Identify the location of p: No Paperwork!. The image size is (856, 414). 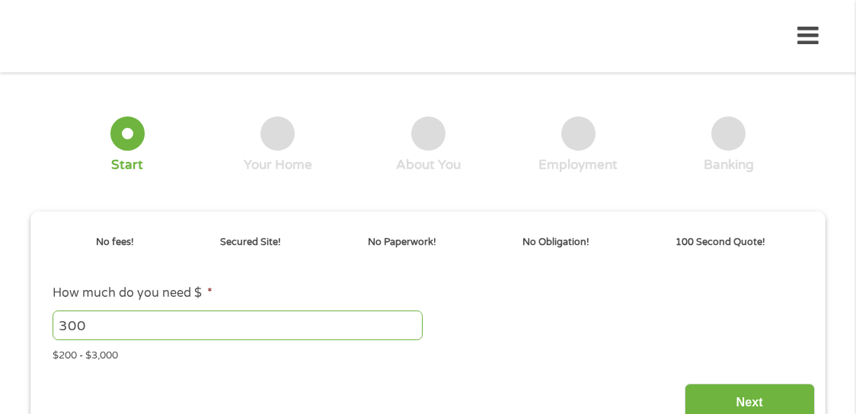
(402, 242).